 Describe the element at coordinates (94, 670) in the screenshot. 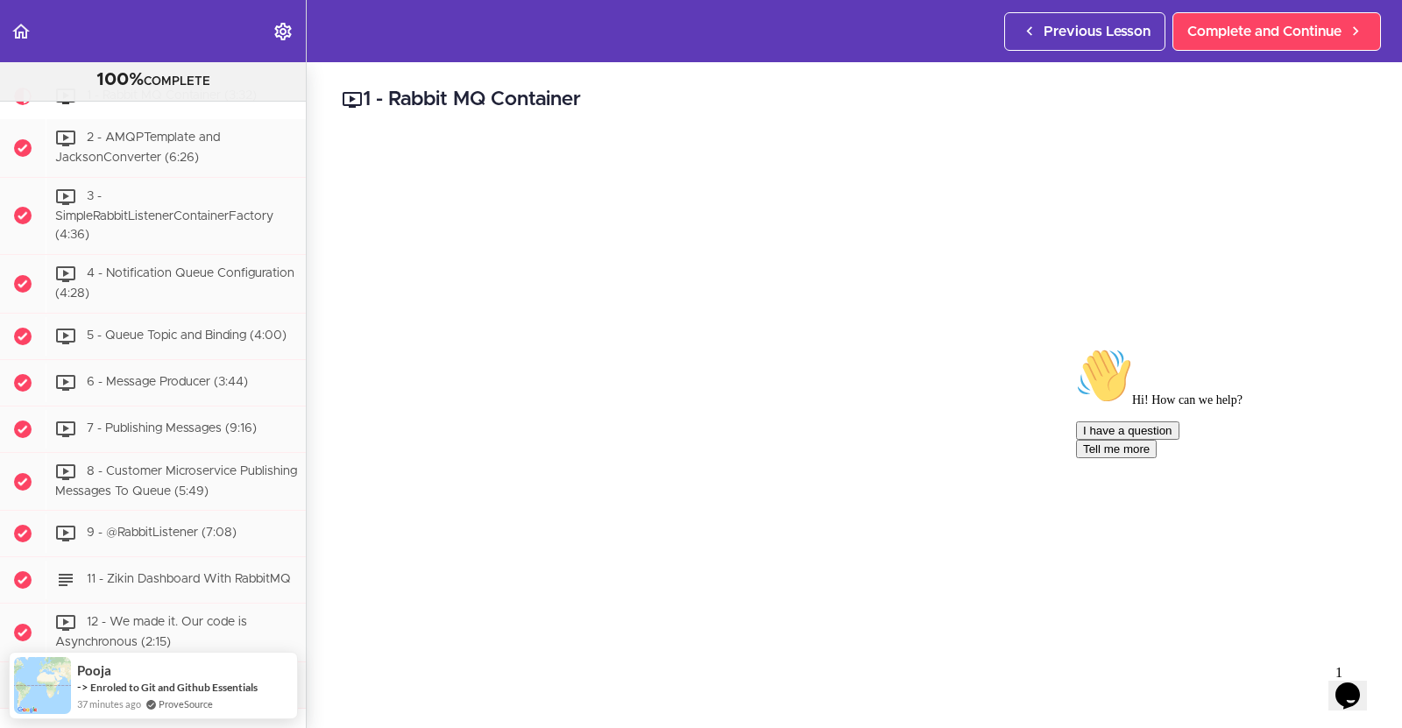

I see `span: Pooja` at that location.